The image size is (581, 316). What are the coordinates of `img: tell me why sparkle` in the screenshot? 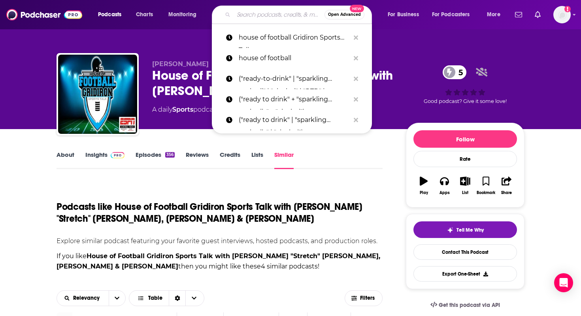 It's located at (450, 230).